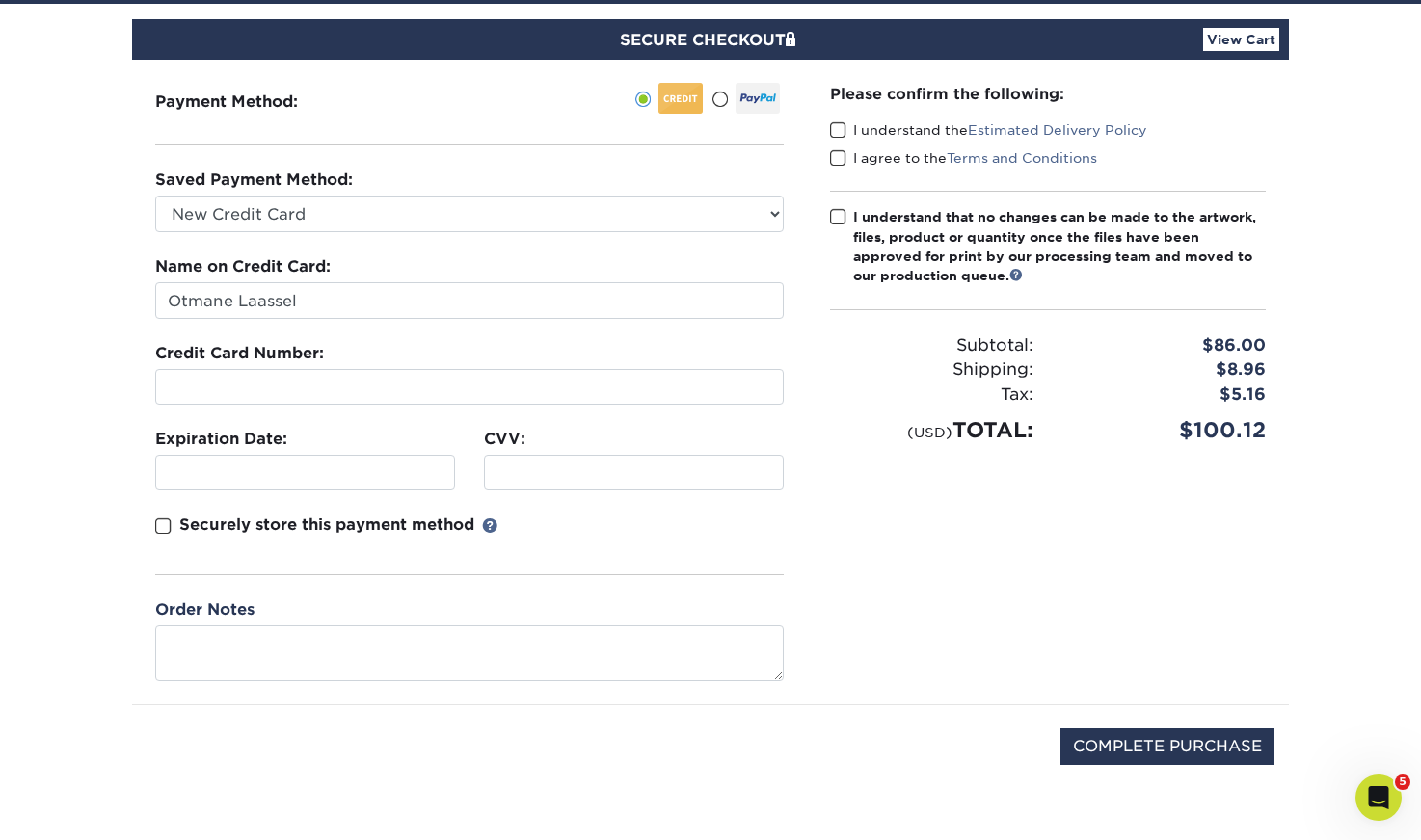 The width and height of the screenshot is (1421, 840). Describe the element at coordinates (1164, 346) in the screenshot. I see `div: $86.00` at that location.